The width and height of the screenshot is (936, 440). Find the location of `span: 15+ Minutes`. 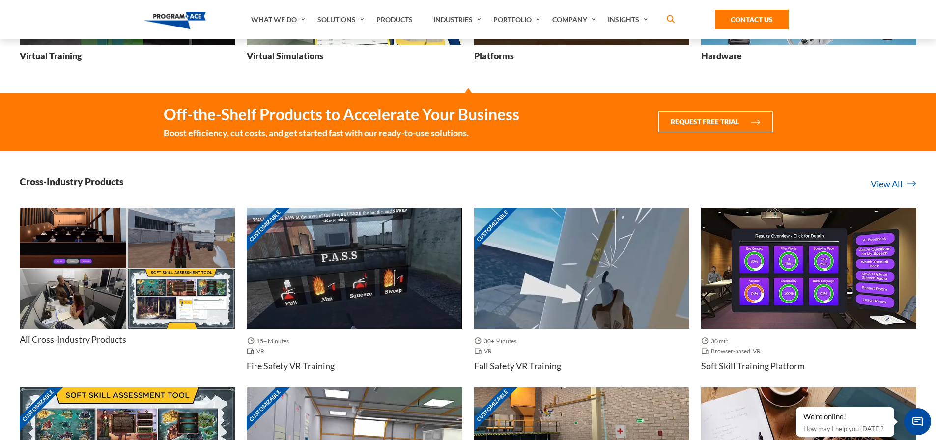

span: 15+ Minutes is located at coordinates (270, 341).